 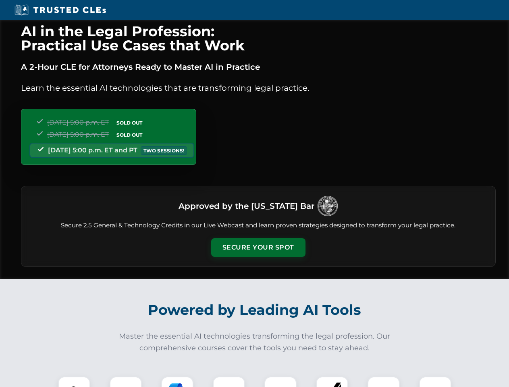 I want to click on h2: Powered by Leading AI Tools, so click(x=255, y=310).